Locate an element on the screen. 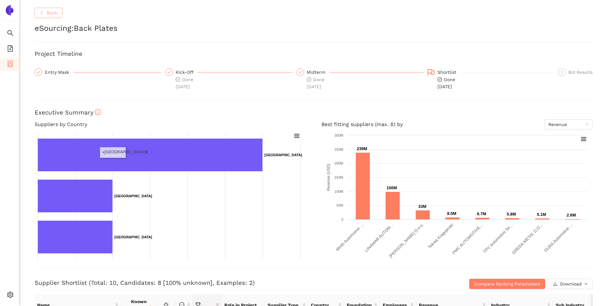  text: 0 is located at coordinates (342, 219).